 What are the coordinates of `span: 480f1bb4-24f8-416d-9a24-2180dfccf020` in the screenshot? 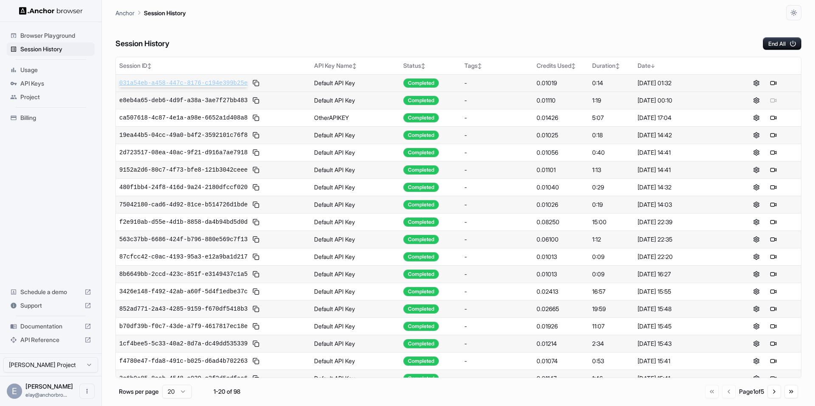 It's located at (183, 188).